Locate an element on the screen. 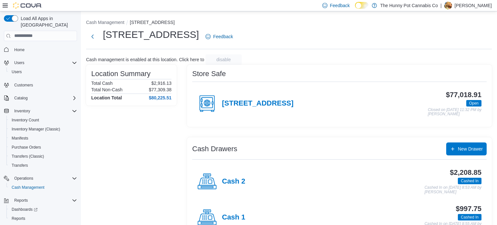  button: New Drawer is located at coordinates (467, 149).